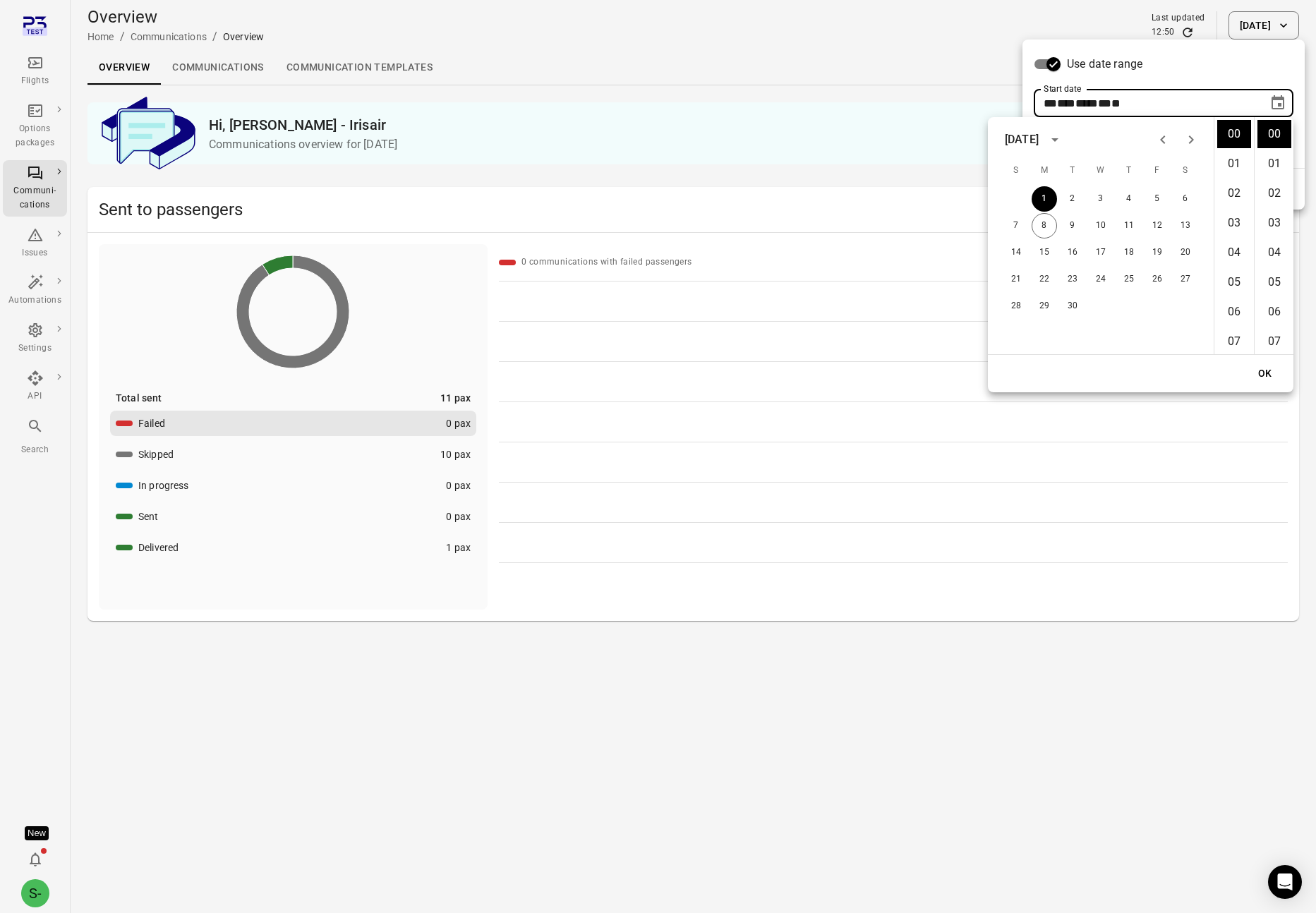  Describe the element at coordinates (1275, 342) in the screenshot. I see `li: 7 minutes` at that location.